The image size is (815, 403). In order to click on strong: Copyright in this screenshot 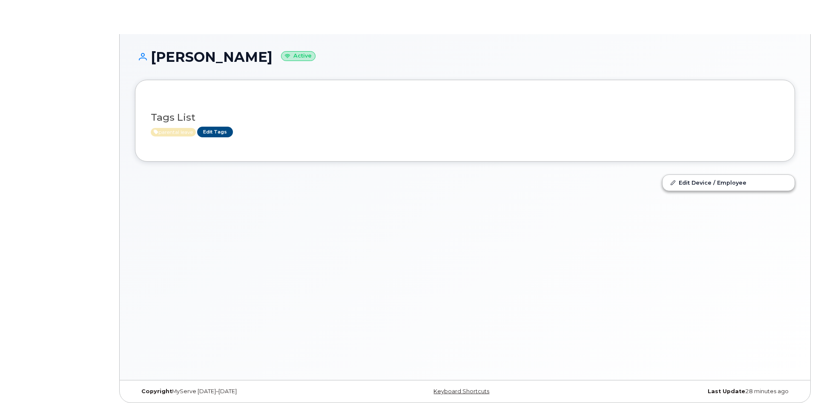, I will do `click(157, 391)`.